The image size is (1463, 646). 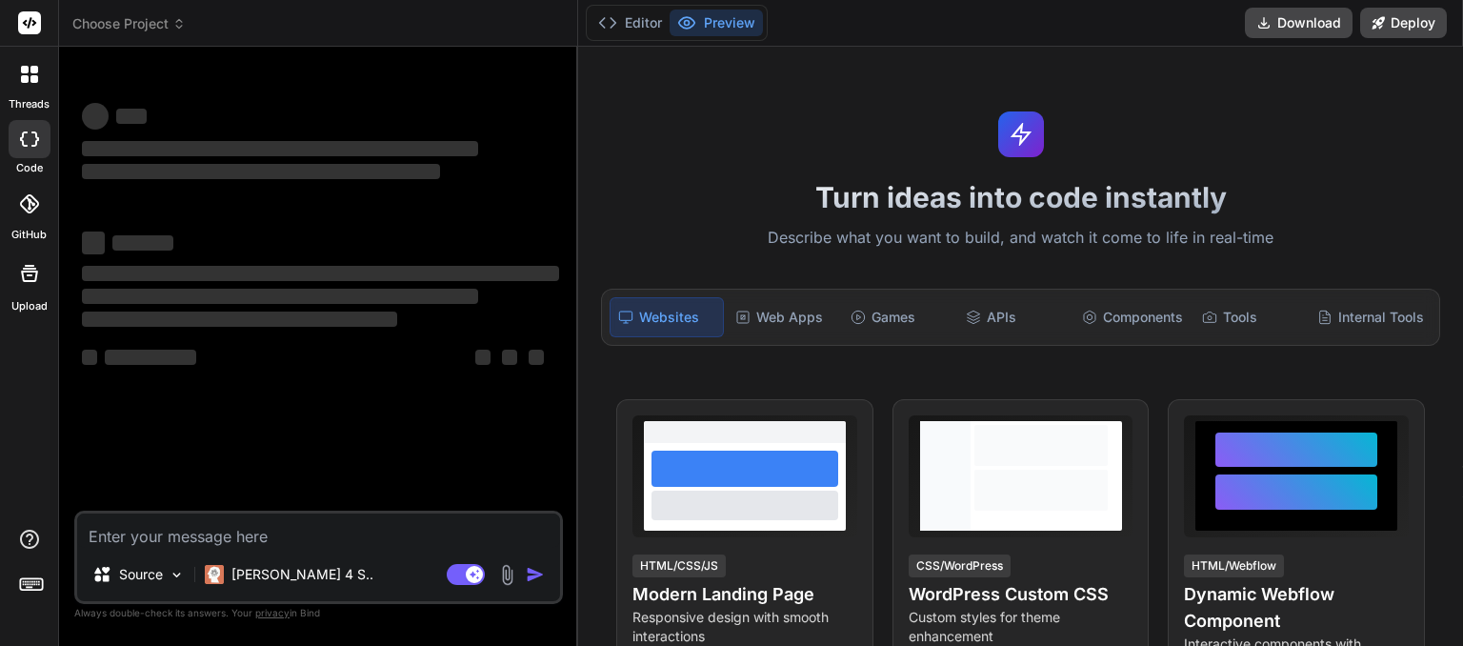 What do you see at coordinates (30, 168) in the screenshot?
I see `label: code` at bounding box center [30, 168].